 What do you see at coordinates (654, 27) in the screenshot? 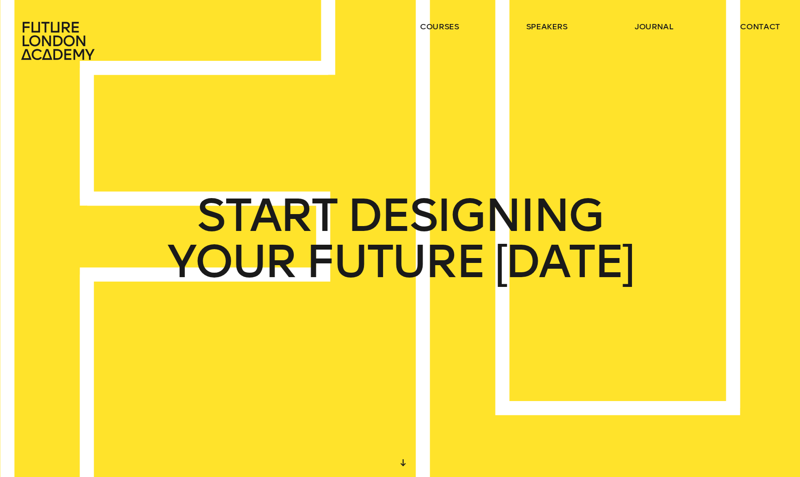
I see `a: journal` at bounding box center [654, 27].